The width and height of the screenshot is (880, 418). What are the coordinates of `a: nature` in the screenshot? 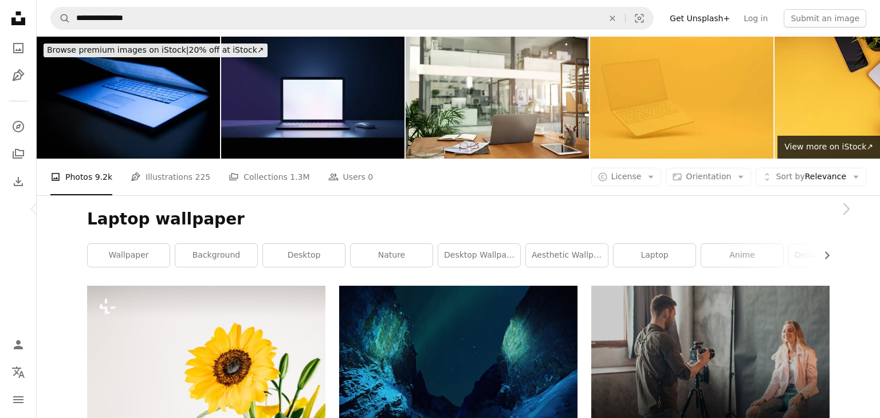 It's located at (391, 255).